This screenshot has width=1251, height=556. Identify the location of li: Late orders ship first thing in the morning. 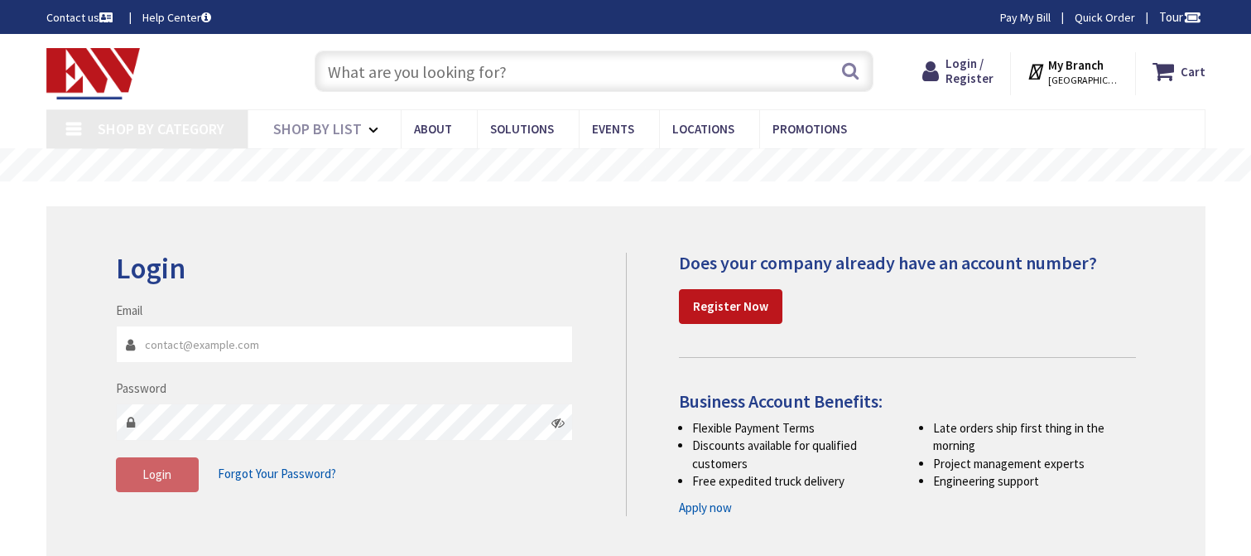
(1034, 436).